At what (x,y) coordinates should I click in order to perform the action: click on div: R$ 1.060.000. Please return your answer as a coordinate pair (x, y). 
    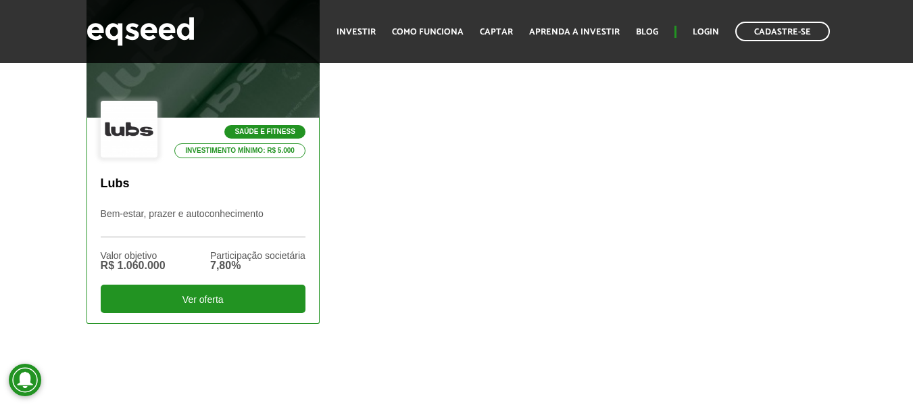
    Looking at the image, I should click on (133, 266).